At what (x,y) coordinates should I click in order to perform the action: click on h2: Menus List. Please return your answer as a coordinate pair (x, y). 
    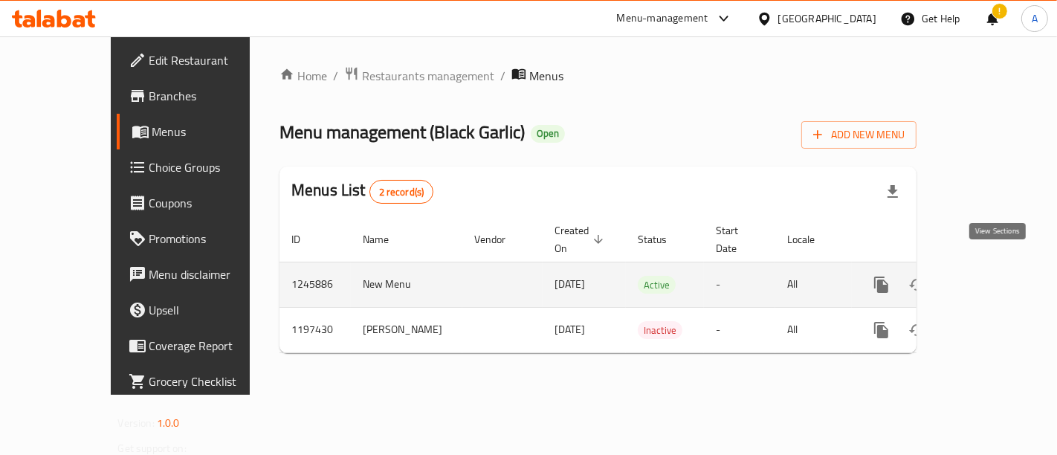
    Looking at the image, I should click on (362, 191).